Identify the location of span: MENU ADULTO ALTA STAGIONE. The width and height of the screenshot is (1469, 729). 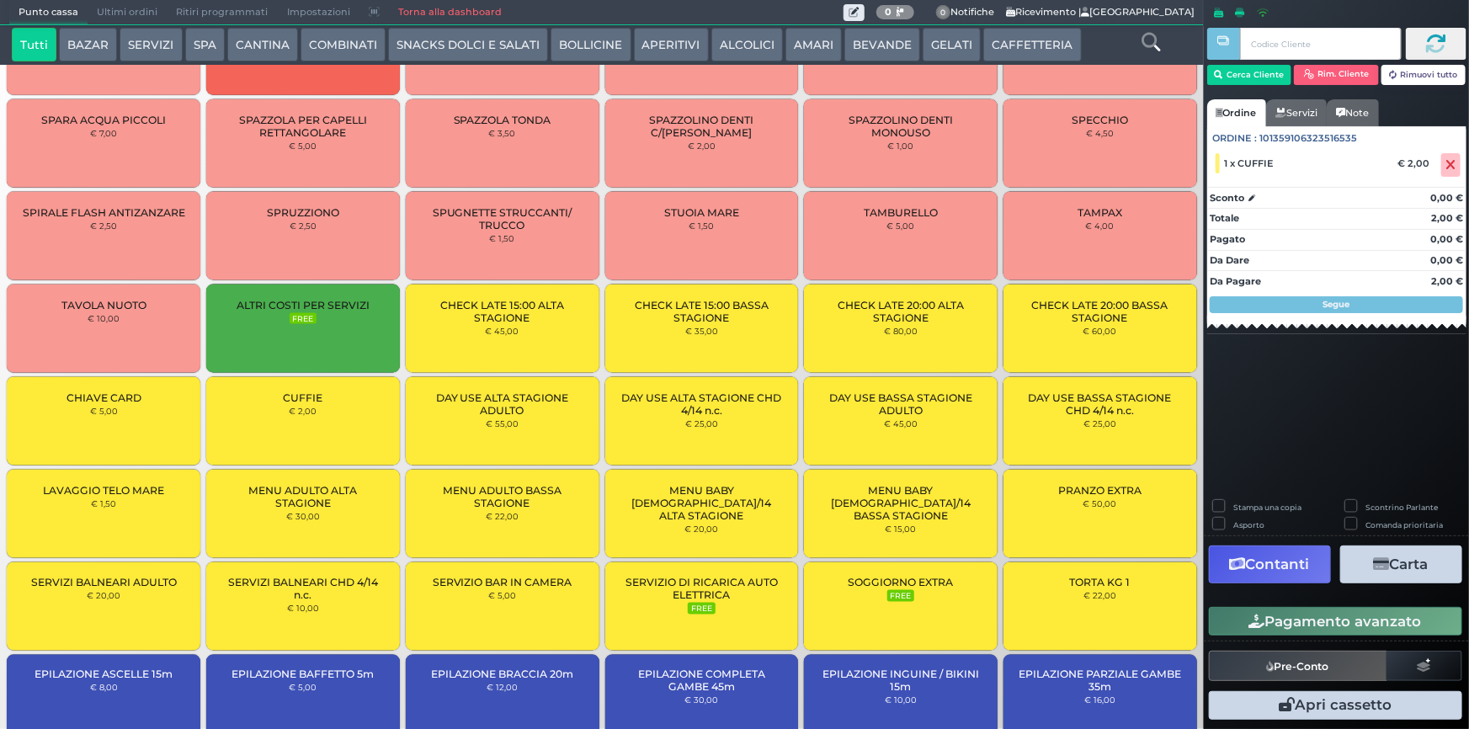
(303, 497).